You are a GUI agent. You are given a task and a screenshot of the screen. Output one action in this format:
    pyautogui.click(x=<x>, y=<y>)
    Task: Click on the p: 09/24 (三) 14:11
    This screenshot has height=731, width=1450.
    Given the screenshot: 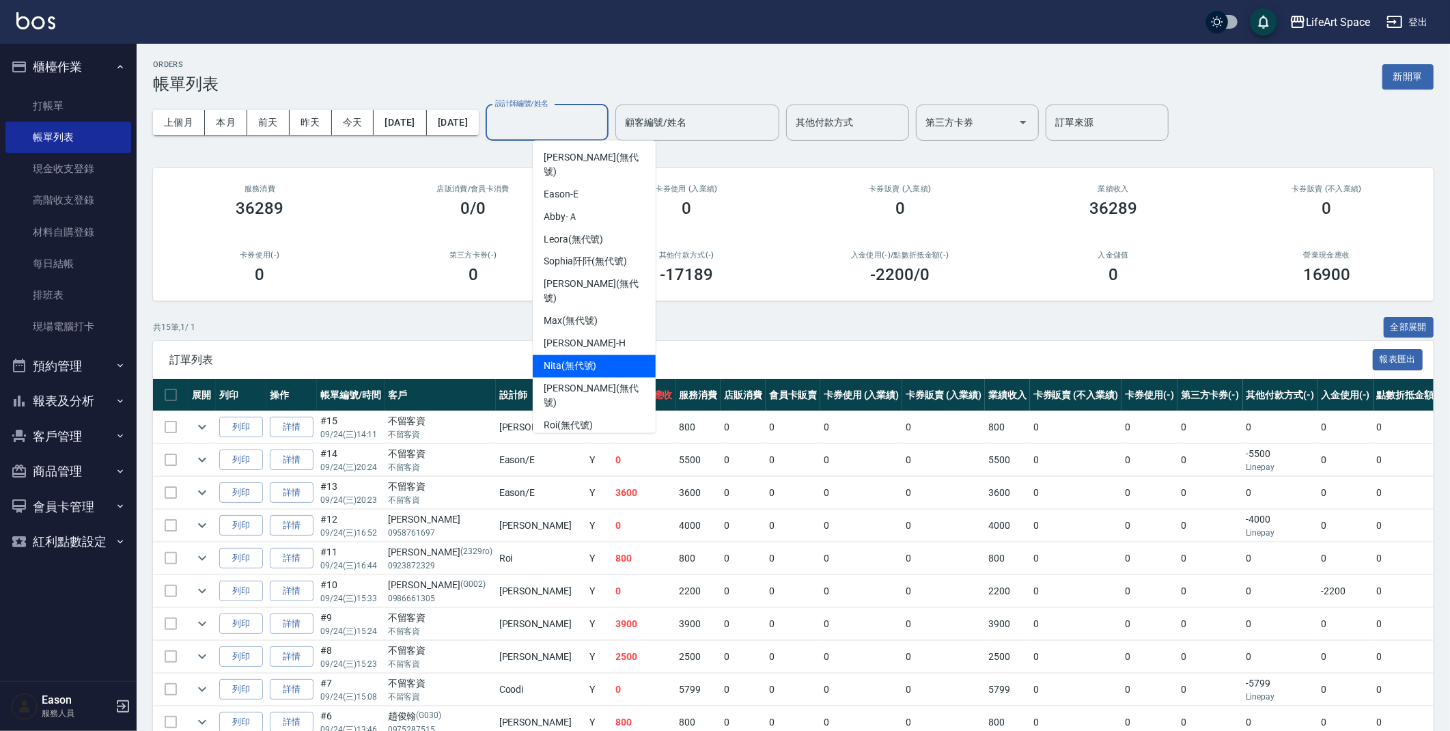 What is the action you would take?
    pyautogui.click(x=350, y=434)
    